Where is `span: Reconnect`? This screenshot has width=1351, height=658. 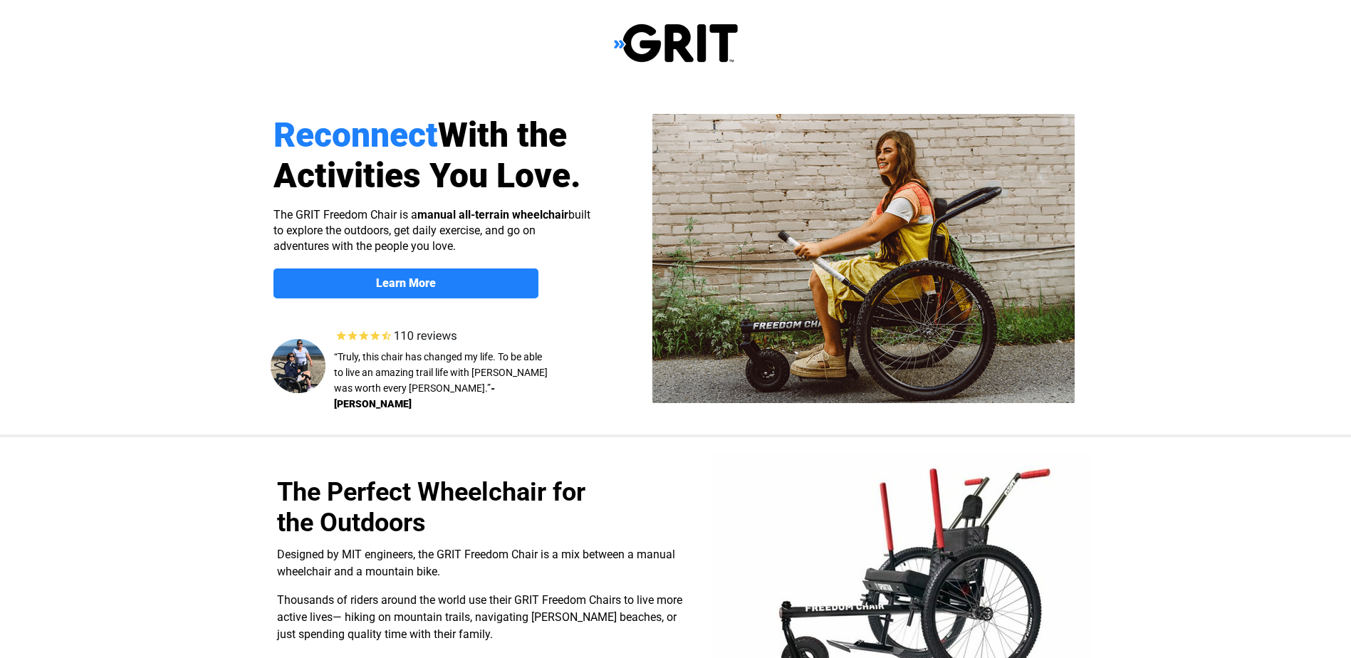
span: Reconnect is located at coordinates (355, 135).